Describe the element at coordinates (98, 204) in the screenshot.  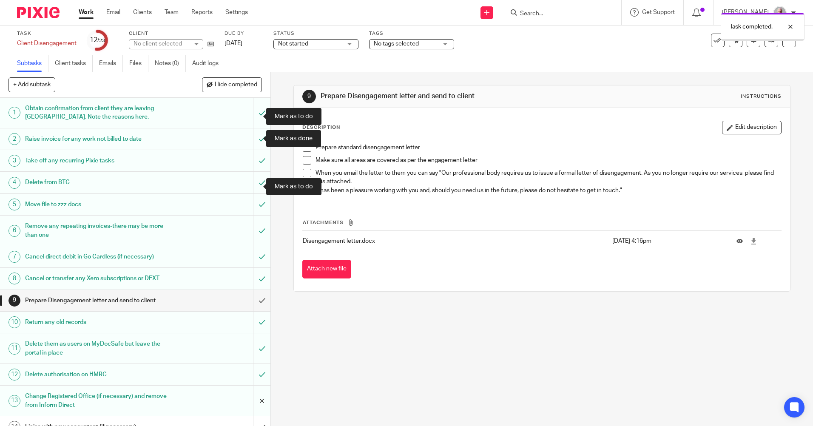
I see `h1: Move file to zzz docs` at that location.